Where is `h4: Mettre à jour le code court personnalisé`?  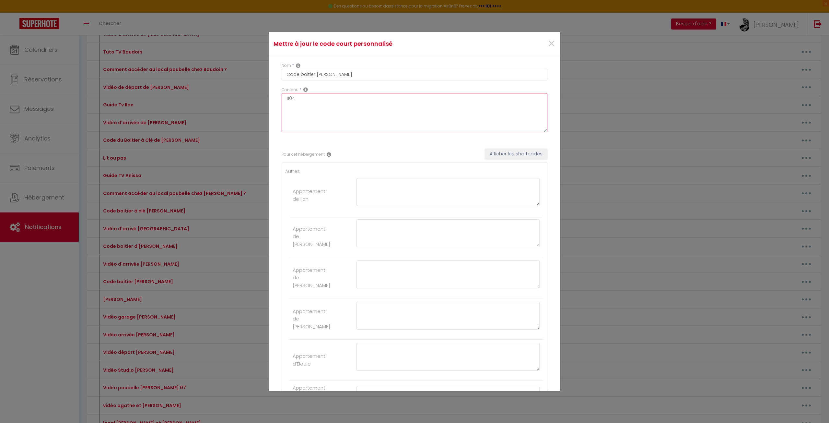 h4: Mettre à jour le code court personnalisé is located at coordinates (366, 44).